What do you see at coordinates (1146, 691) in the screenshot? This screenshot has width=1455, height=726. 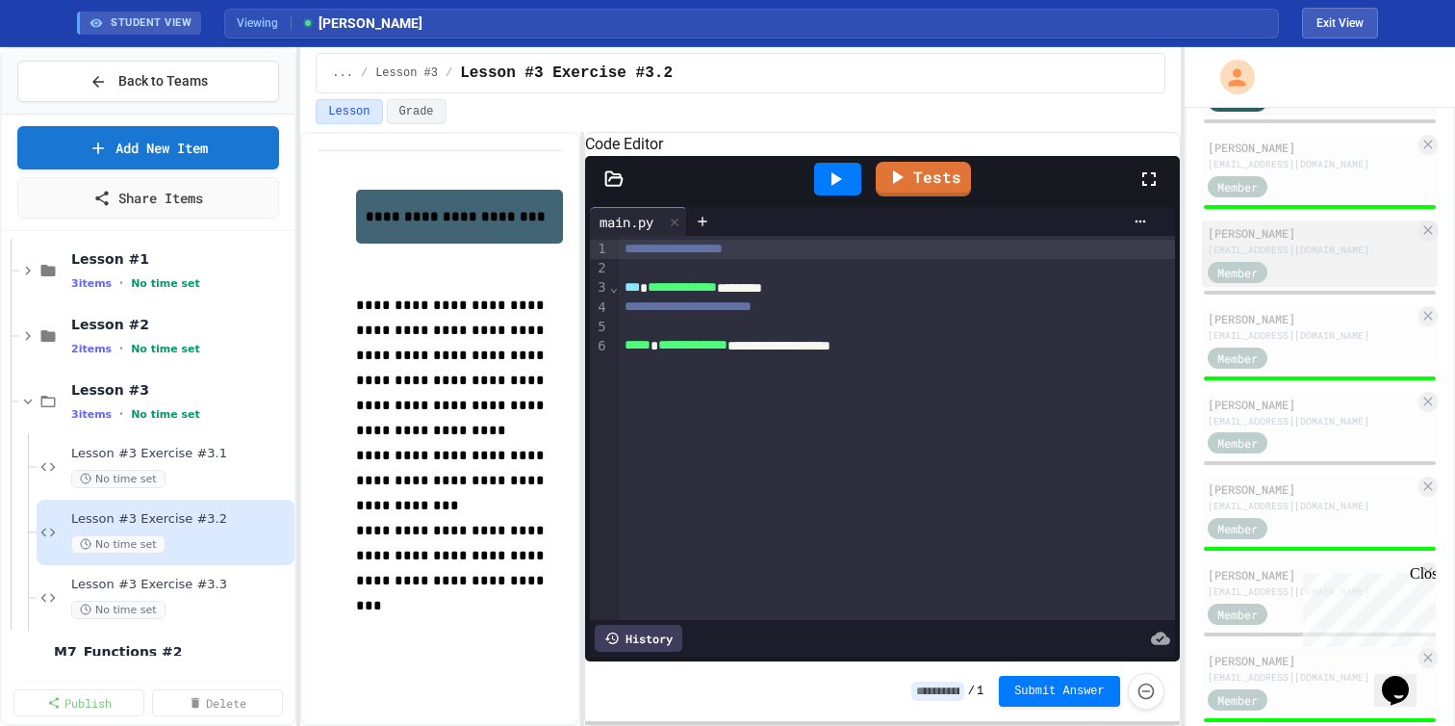 I see `button: Force resubmission of student's answer (Admin only)` at bounding box center [1146, 691].